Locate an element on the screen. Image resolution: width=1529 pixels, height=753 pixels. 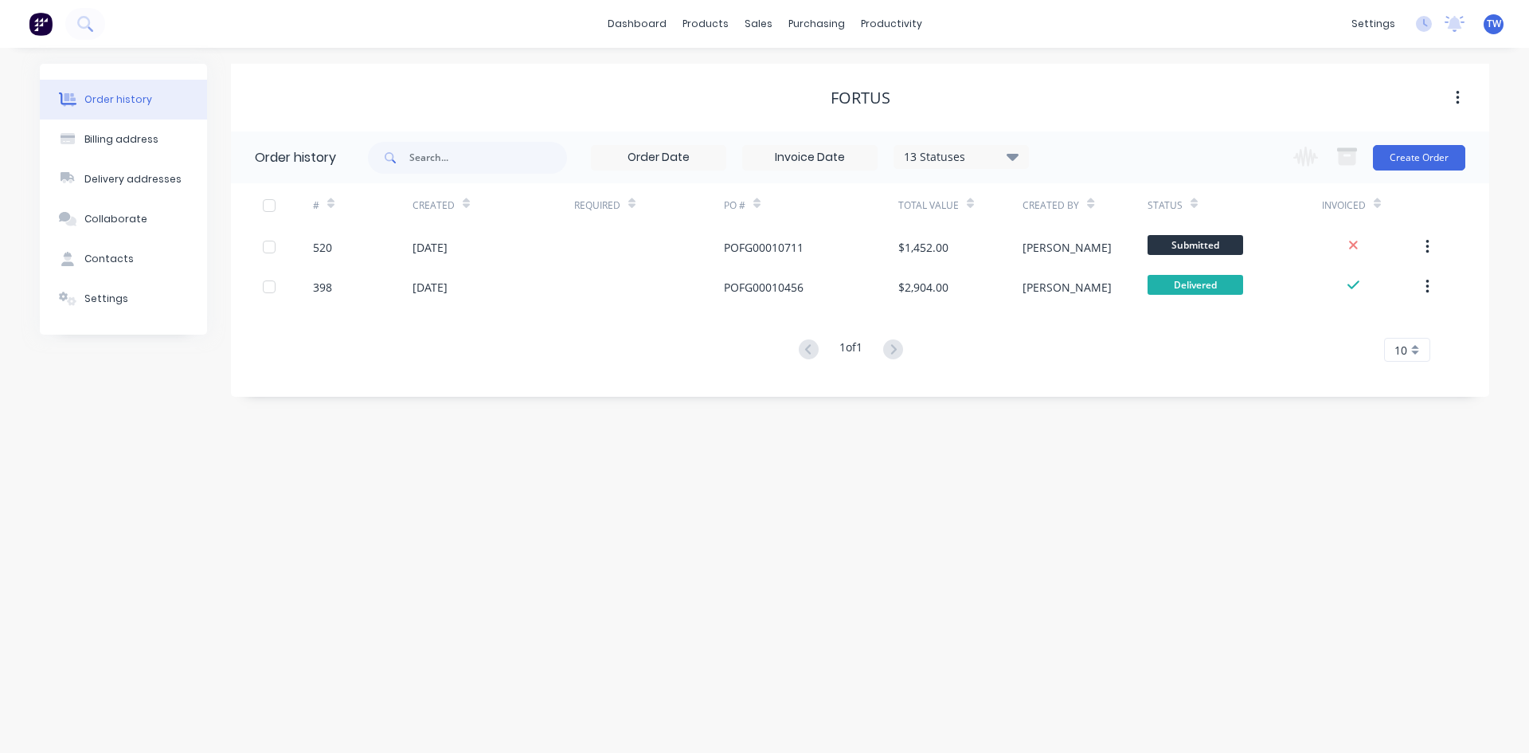
div: 1 of 1 is located at coordinates (851, 350).